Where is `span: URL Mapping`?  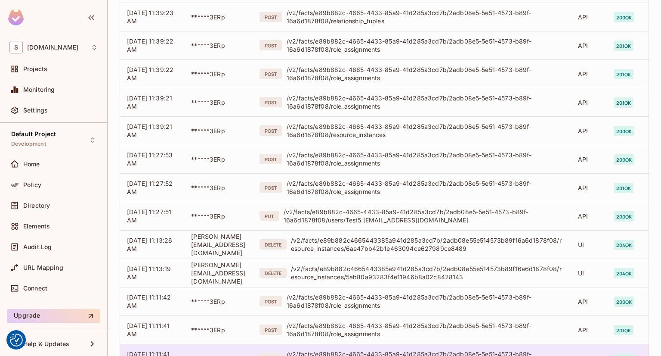
span: URL Mapping is located at coordinates (43, 267).